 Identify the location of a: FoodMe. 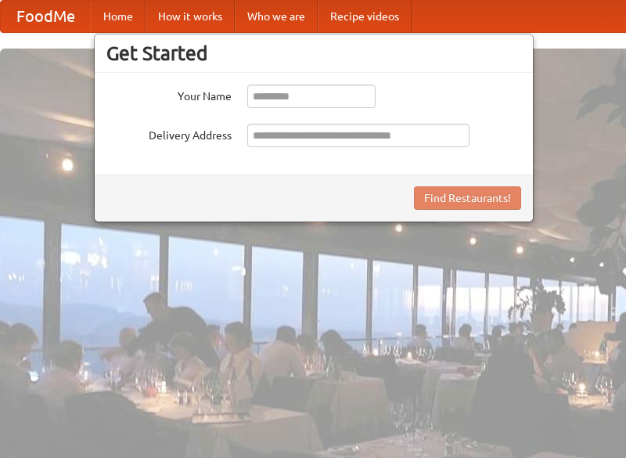
(45, 16).